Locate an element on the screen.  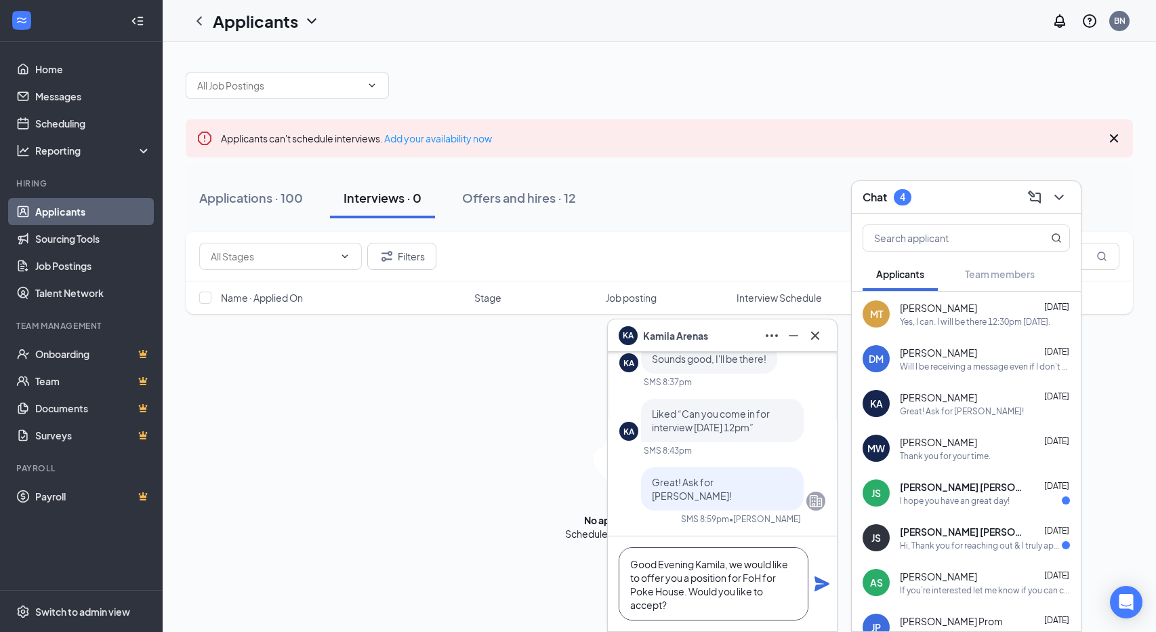
div: DM is located at coordinates (876, 358).